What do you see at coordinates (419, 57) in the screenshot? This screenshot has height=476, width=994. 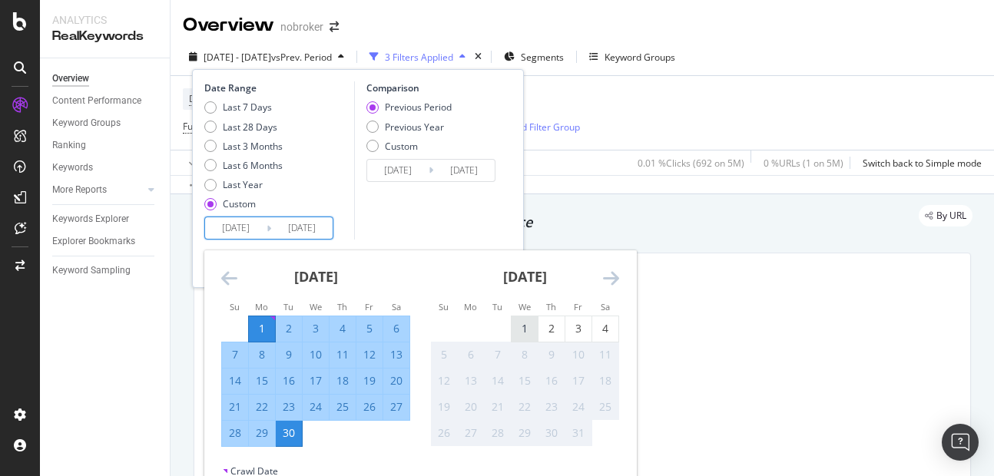 I see `div: 3 Filters Applied` at bounding box center [419, 57].